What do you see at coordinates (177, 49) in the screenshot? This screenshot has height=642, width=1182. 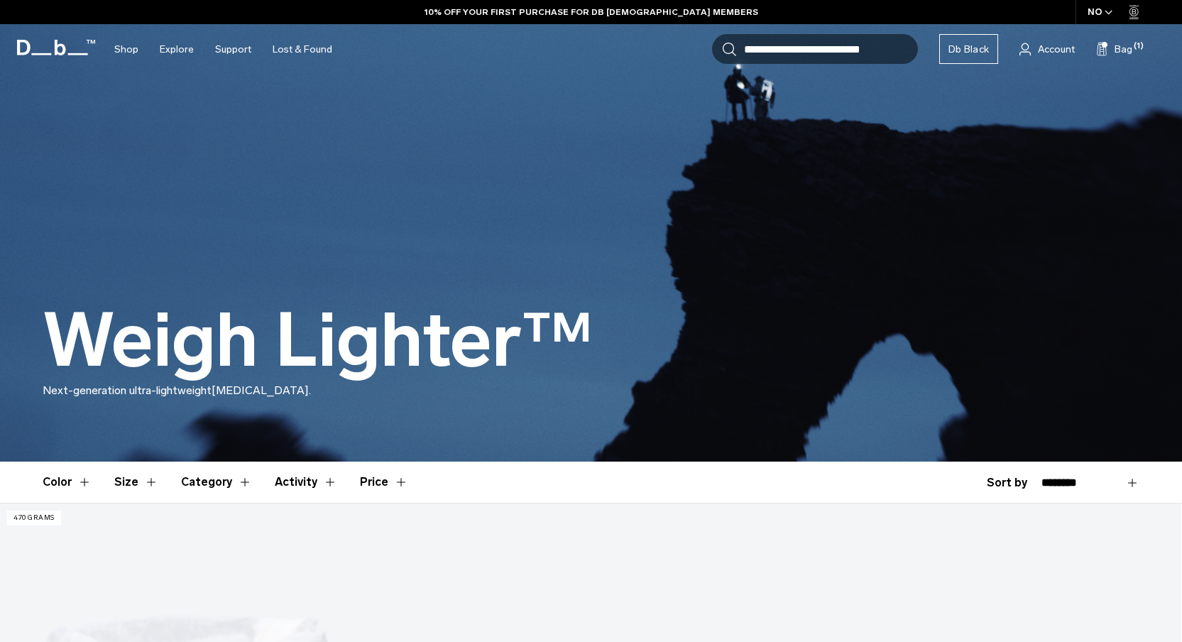 I see `a: Explore` at bounding box center [177, 49].